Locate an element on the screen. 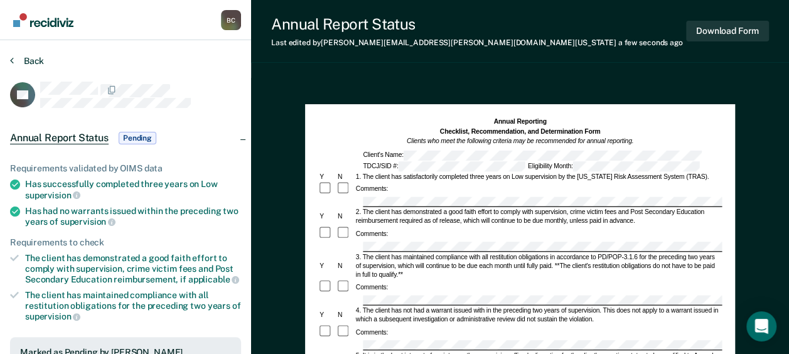 The height and width of the screenshot is (354, 789). div: TDCJ/SID #: is located at coordinates (444, 166).